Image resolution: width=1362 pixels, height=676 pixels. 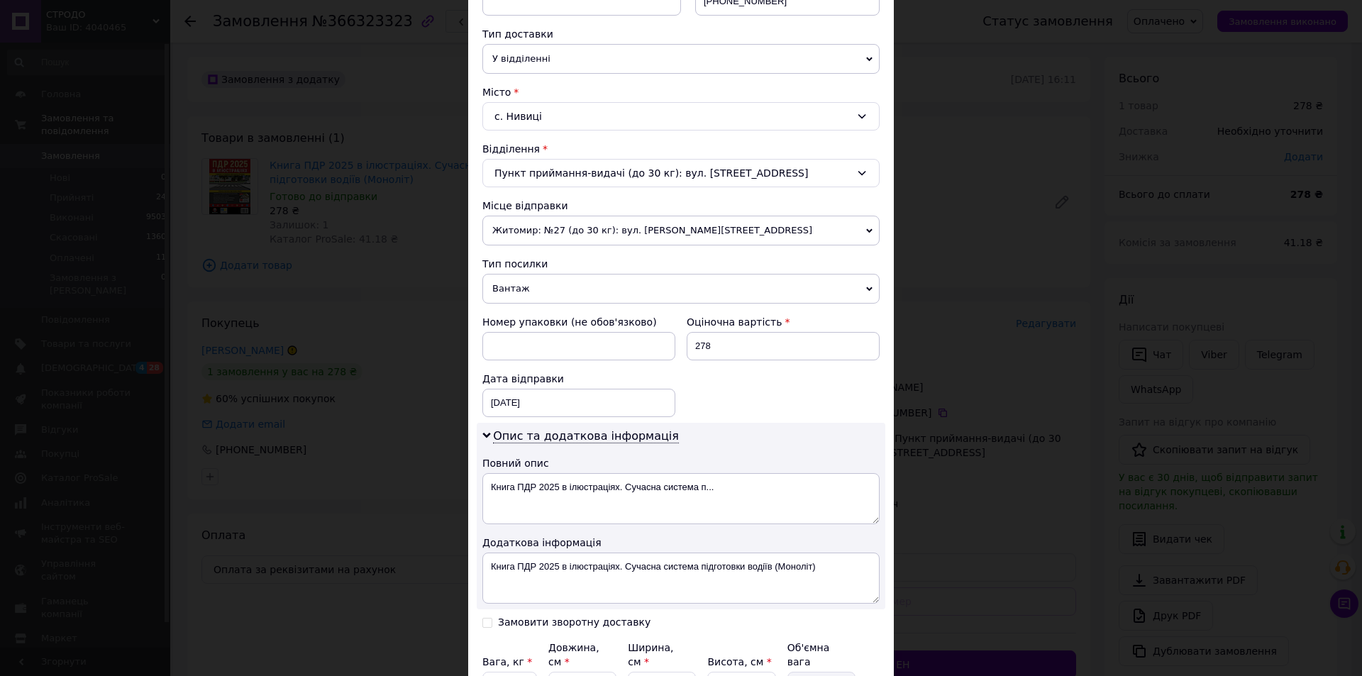 What do you see at coordinates (681, 289) in the screenshot?
I see `span: Вантаж` at bounding box center [681, 289].